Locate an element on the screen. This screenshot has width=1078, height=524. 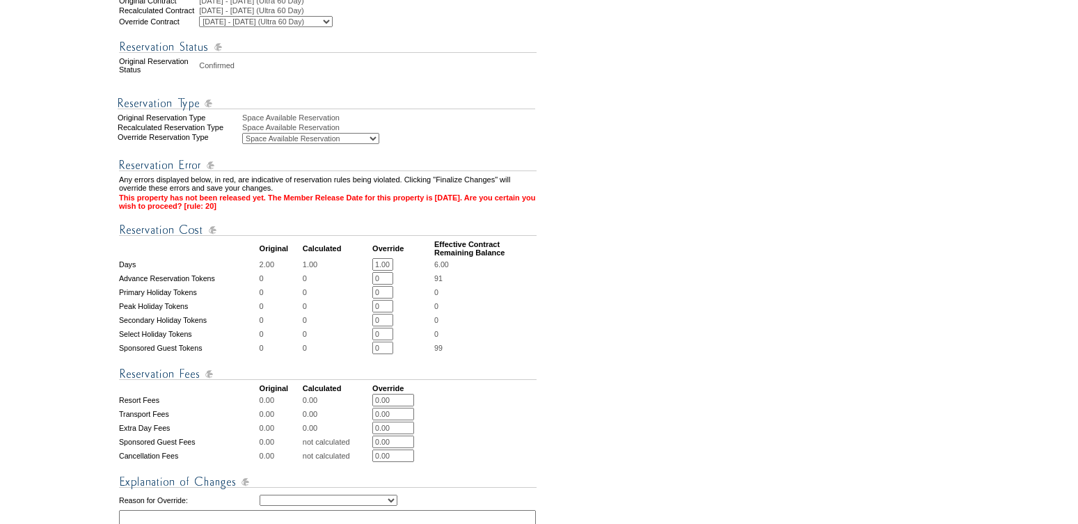
td: Resort Fees is located at coordinates (189, 400).